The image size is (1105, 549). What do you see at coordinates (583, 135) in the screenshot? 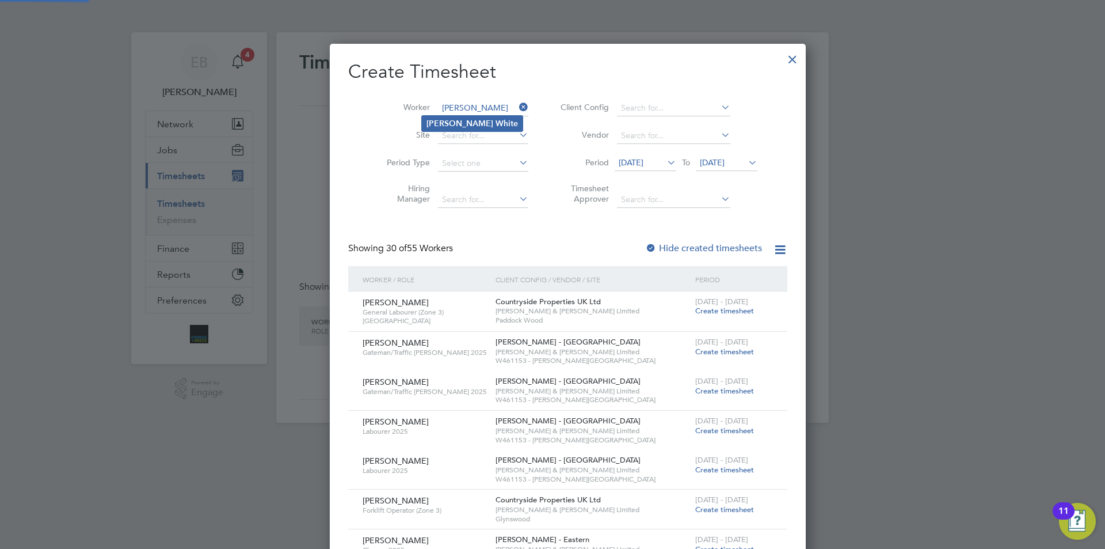
I see `label: Vendor` at bounding box center [583, 135].